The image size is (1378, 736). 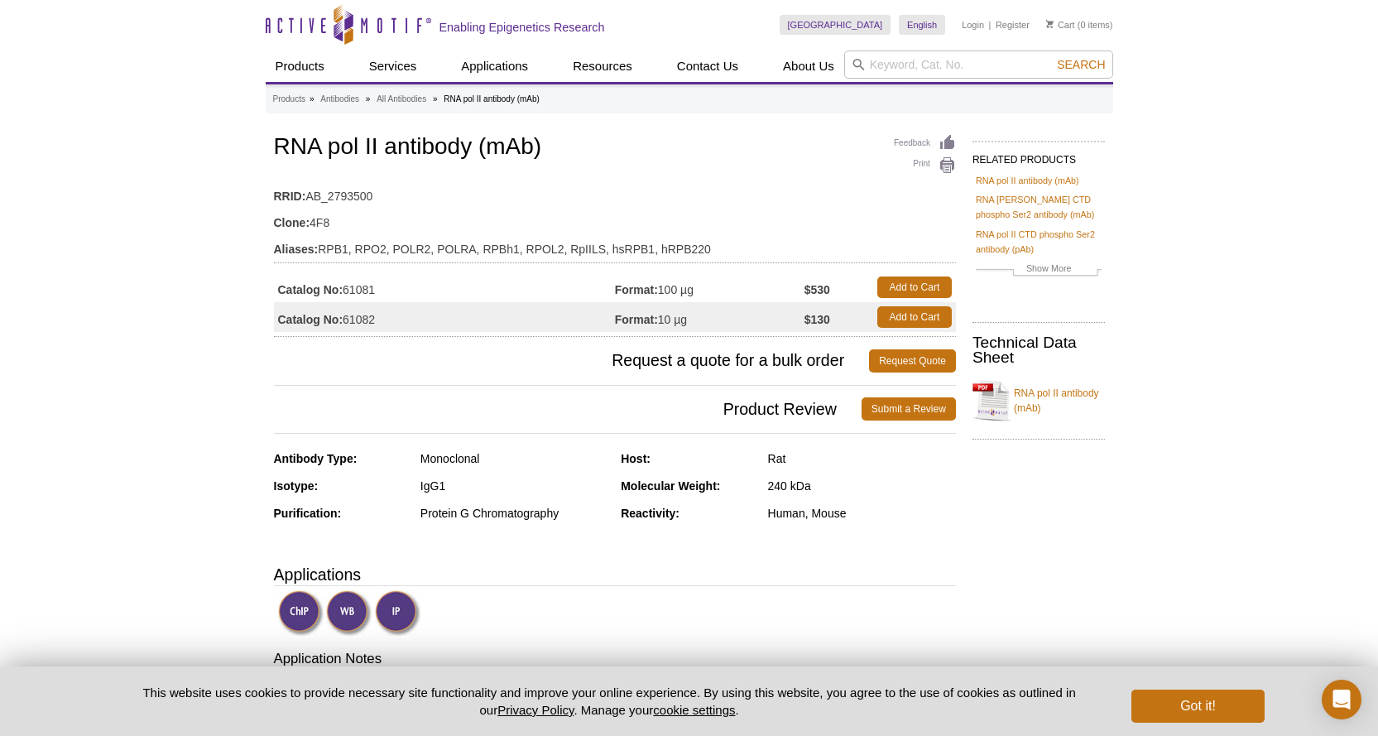 What do you see at coordinates (445, 287) in the screenshot?
I see `td: 61081` at bounding box center [445, 287].